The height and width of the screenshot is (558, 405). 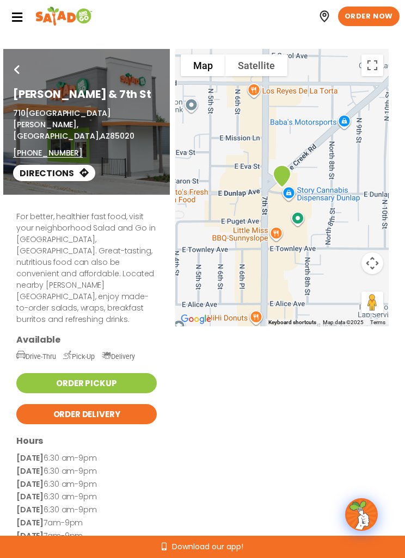 What do you see at coordinates (19, 113) in the screenshot?
I see `span: 710` at bounding box center [19, 113].